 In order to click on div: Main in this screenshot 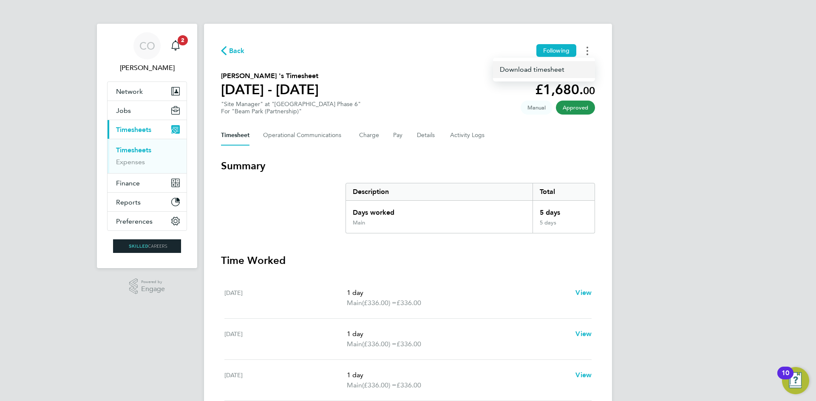, I will do `click(359, 223)`.